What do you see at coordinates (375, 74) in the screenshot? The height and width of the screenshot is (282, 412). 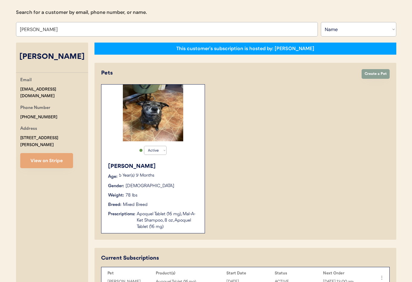 I see `button: Create a Pet` at bounding box center [375, 74].